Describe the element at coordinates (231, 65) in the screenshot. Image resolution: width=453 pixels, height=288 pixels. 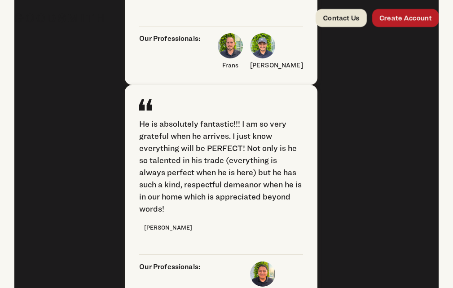
I see `p: Frans` at that location.